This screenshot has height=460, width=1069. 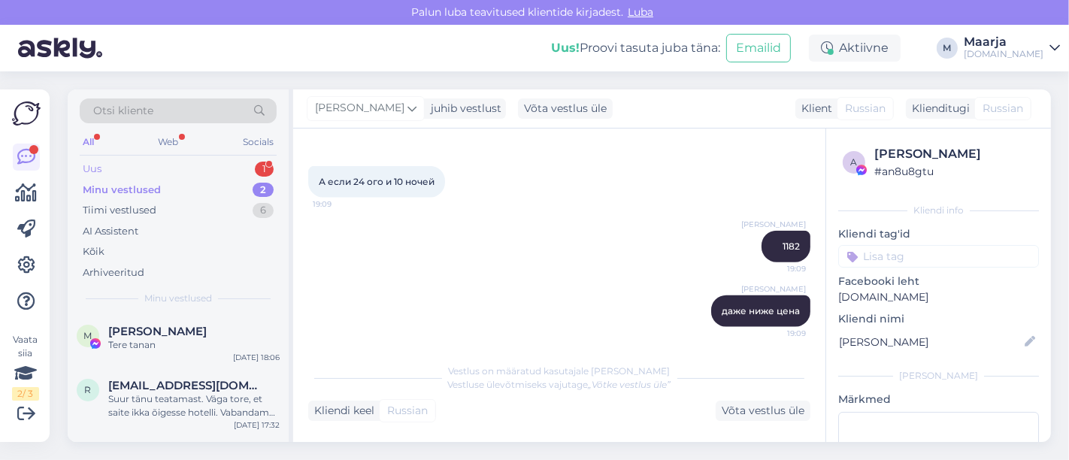 I want to click on div: Vaata siia, so click(x=26, y=367).